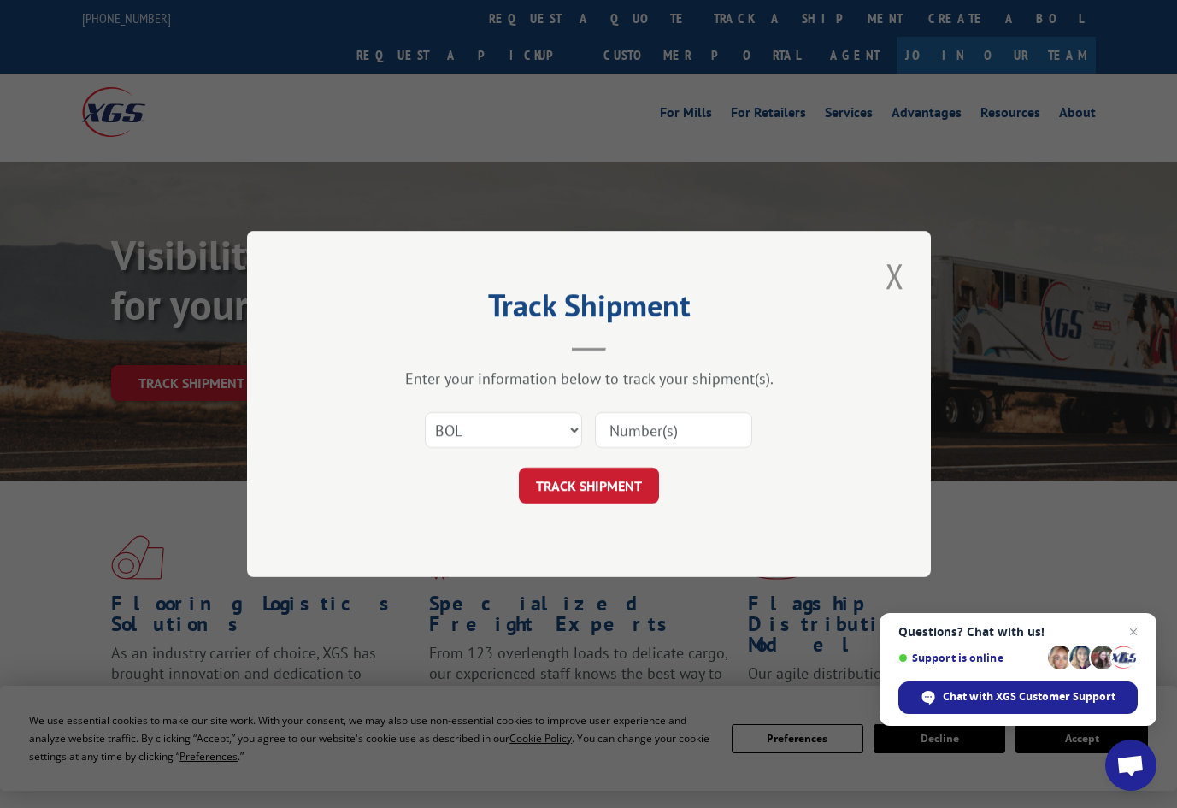 This screenshot has height=808, width=1177. Describe the element at coordinates (970, 657) in the screenshot. I see `span: Support is online` at that location.